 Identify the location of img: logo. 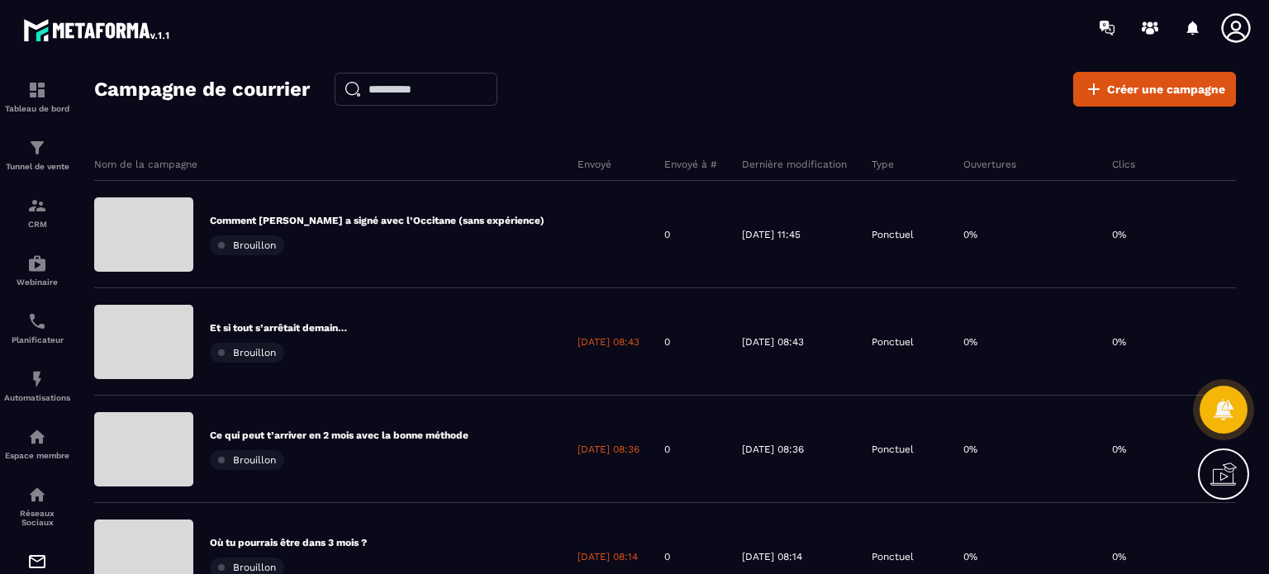
(97, 30).